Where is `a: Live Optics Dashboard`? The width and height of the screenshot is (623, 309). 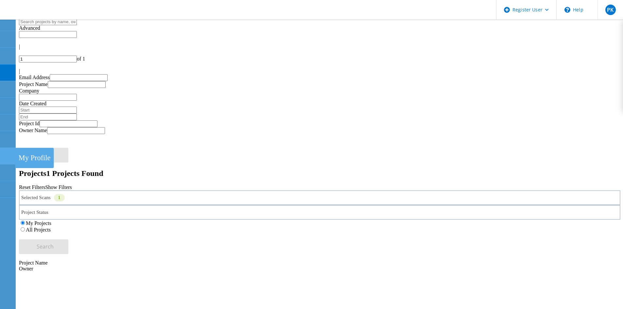 a: Live Optics Dashboard is located at coordinates (42, 15).